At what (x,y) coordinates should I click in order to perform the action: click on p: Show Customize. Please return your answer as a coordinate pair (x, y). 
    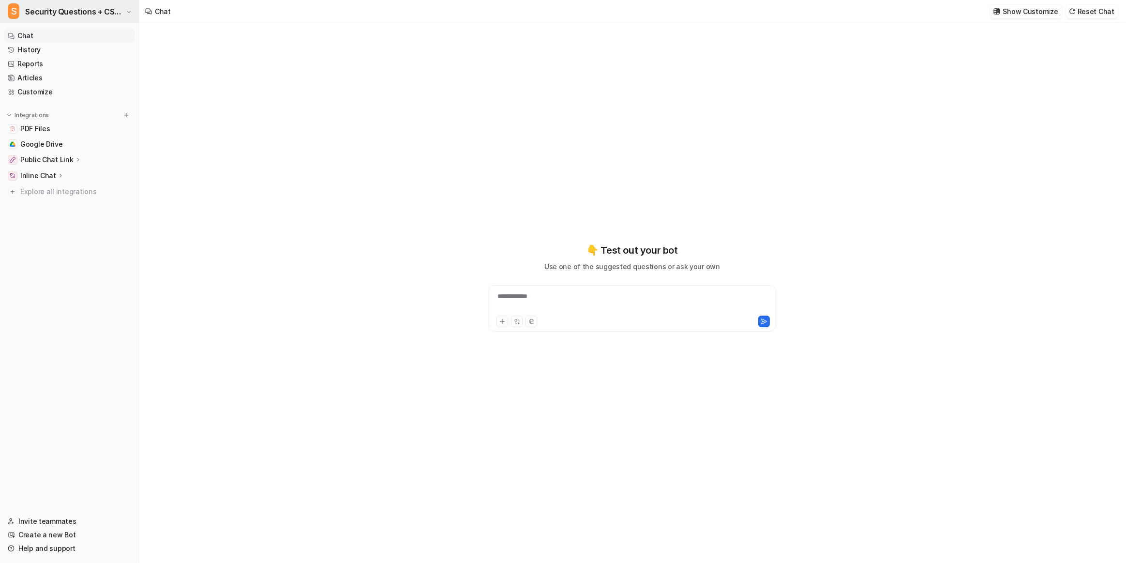
    Looking at the image, I should click on (1030, 11).